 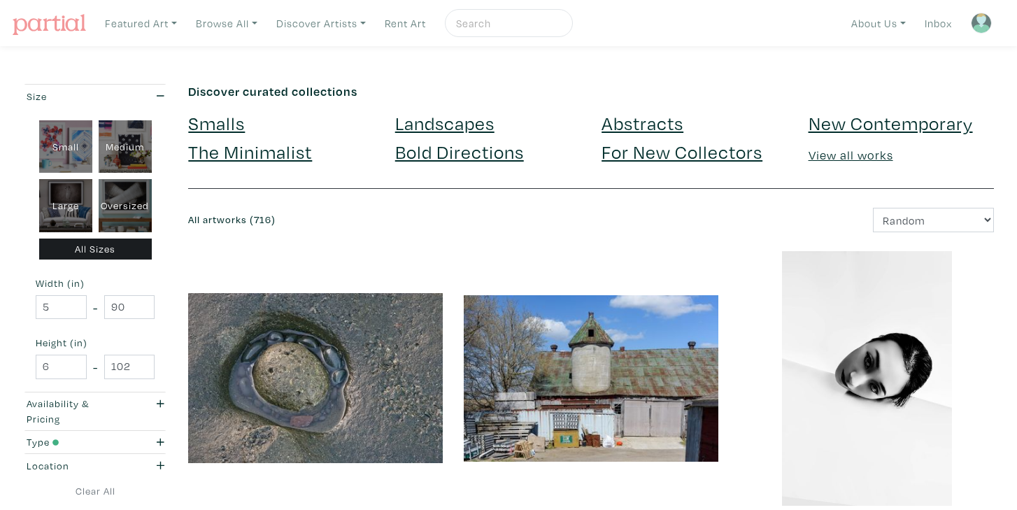 What do you see at coordinates (227, 23) in the screenshot?
I see `a: Browse All` at bounding box center [227, 23].